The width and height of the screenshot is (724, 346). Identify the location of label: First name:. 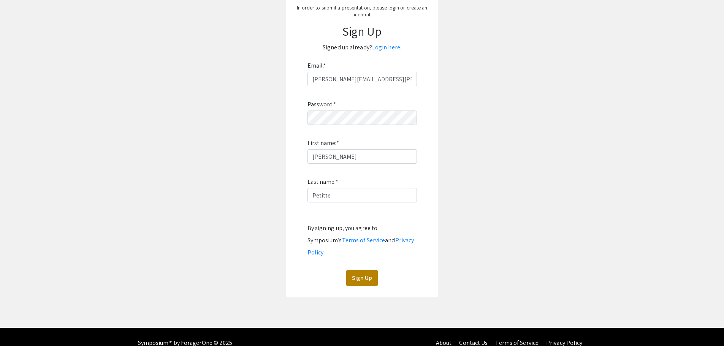
(323, 143).